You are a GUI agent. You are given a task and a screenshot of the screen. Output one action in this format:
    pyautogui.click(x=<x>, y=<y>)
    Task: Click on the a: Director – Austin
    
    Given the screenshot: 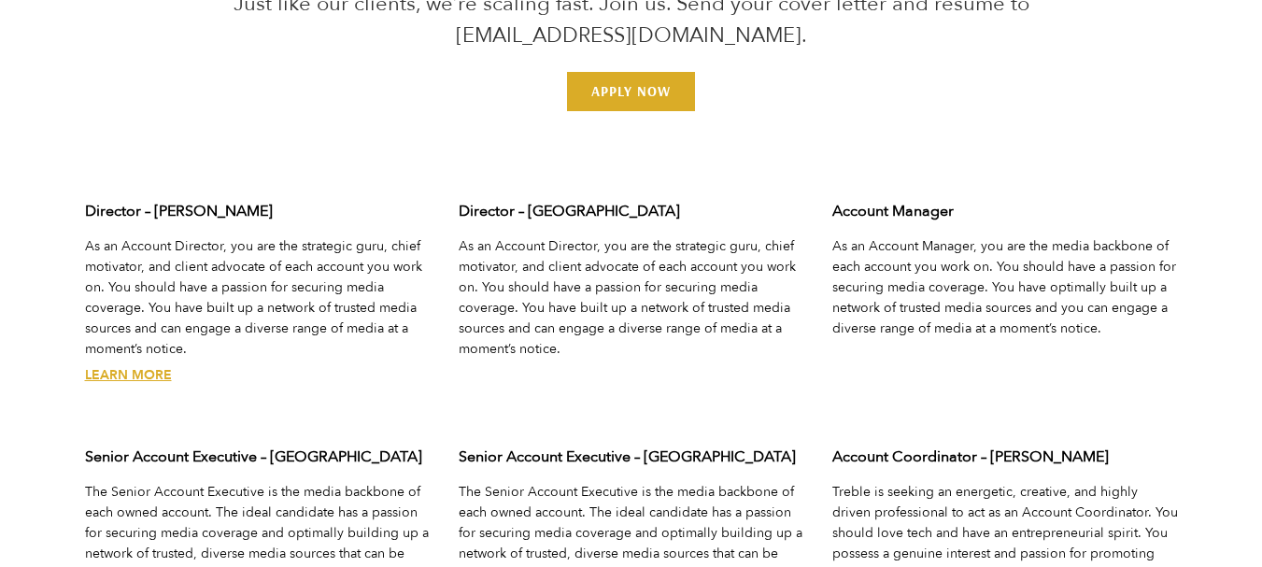 What is the action you would take?
    pyautogui.click(x=128, y=375)
    